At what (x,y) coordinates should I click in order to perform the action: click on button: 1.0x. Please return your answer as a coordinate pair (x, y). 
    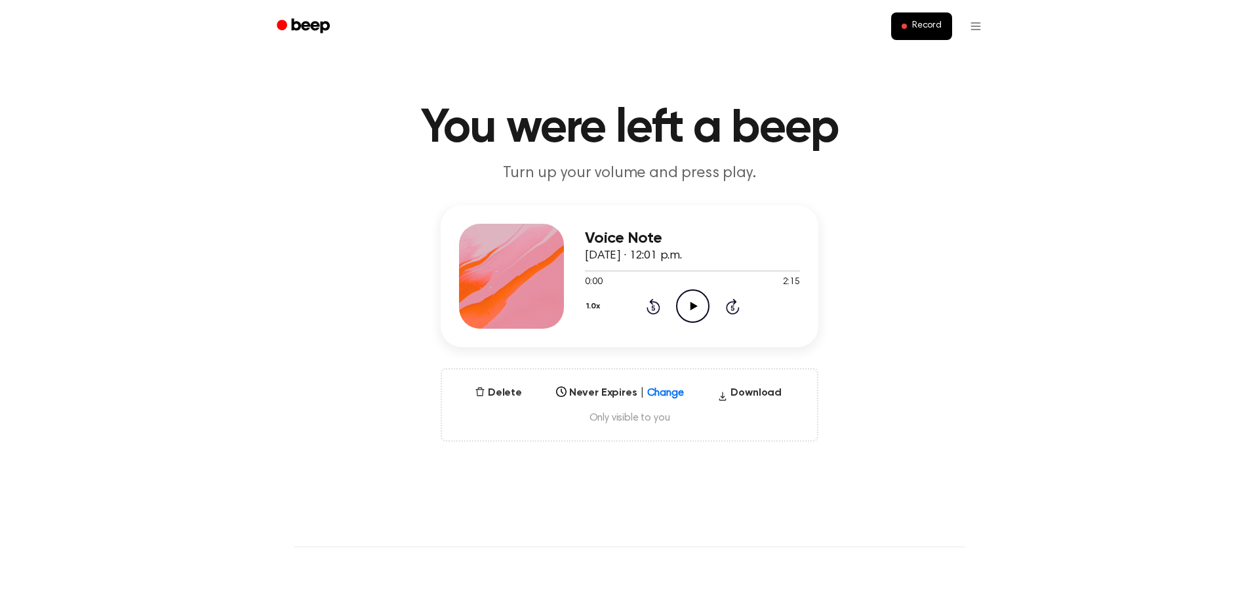
    Looking at the image, I should click on (595, 306).